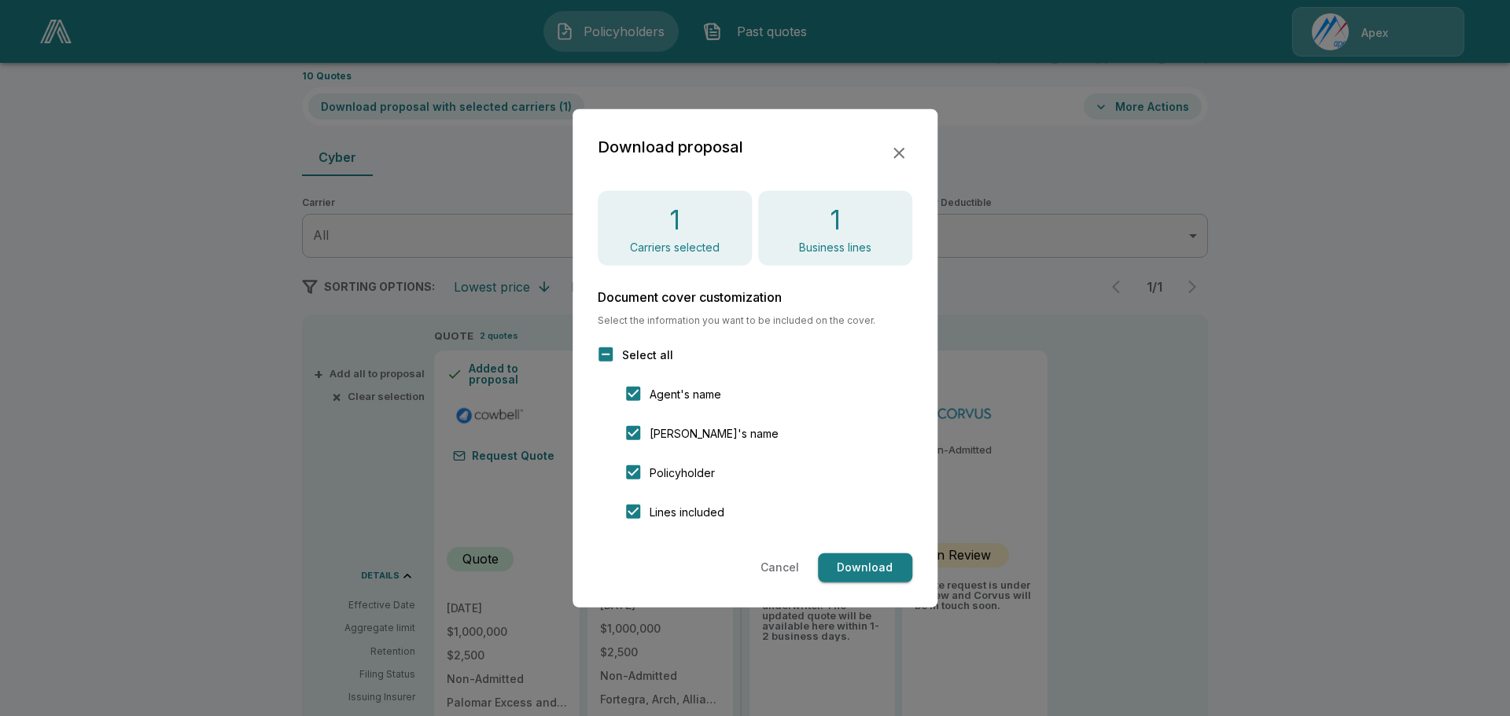 This screenshot has width=1510, height=716. Describe the element at coordinates (755, 297) in the screenshot. I see `h6: Document cover customization` at that location.